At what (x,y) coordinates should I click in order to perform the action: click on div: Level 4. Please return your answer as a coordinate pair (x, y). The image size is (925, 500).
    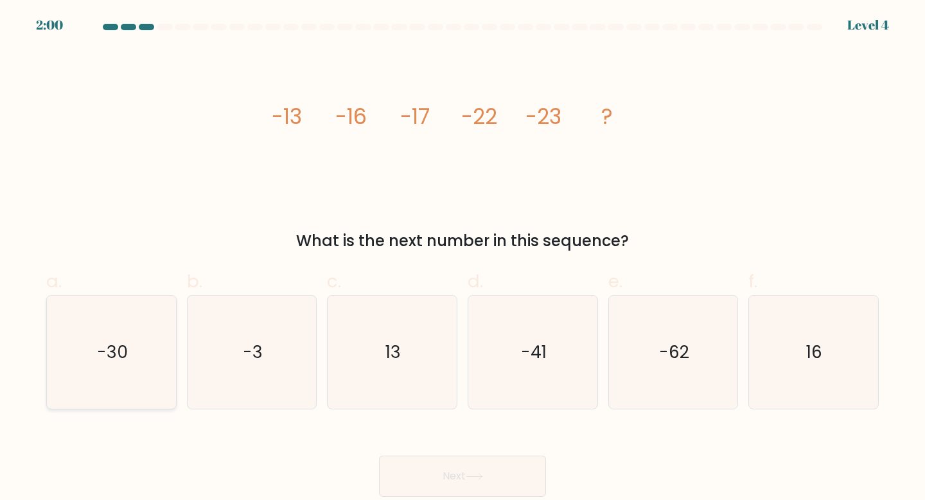
    Looking at the image, I should click on (868, 25).